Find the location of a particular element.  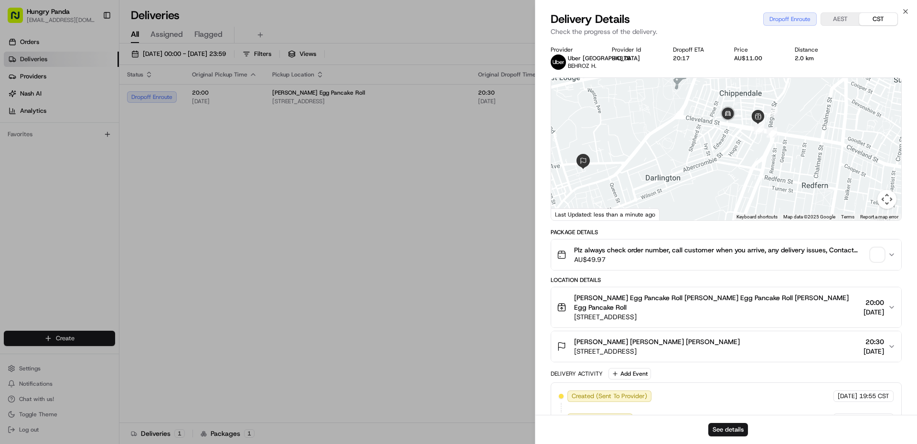

span: BEHROZ H. is located at coordinates (582, 66).